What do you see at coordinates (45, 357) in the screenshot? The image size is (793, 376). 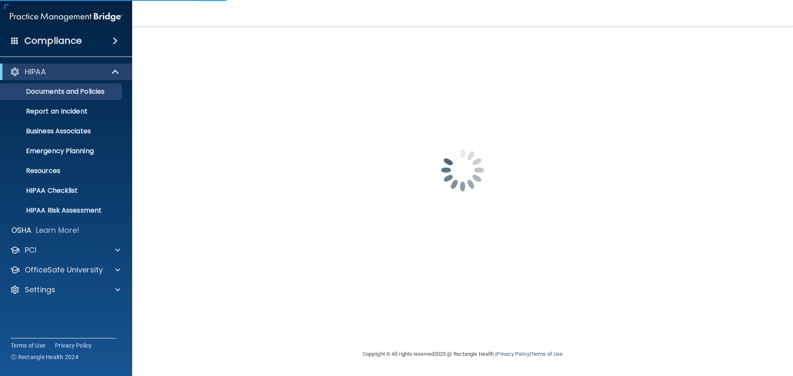 I see `span: Ⓒ Rectangle Health 2024` at bounding box center [45, 357].